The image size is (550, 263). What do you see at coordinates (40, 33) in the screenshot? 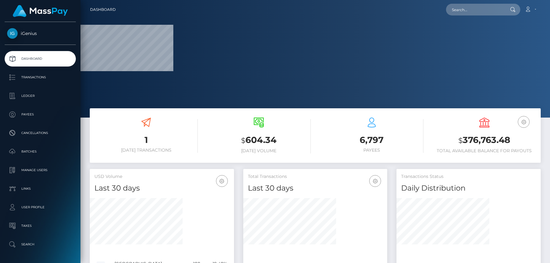
I see `span: iGenius` at bounding box center [40, 33].